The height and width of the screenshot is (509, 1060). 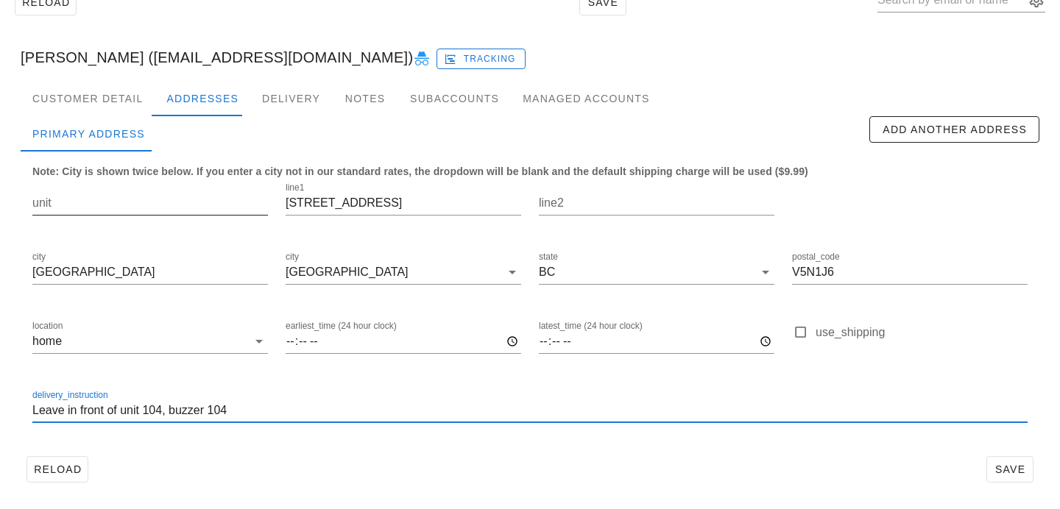 I want to click on span: Reload, so click(x=57, y=469).